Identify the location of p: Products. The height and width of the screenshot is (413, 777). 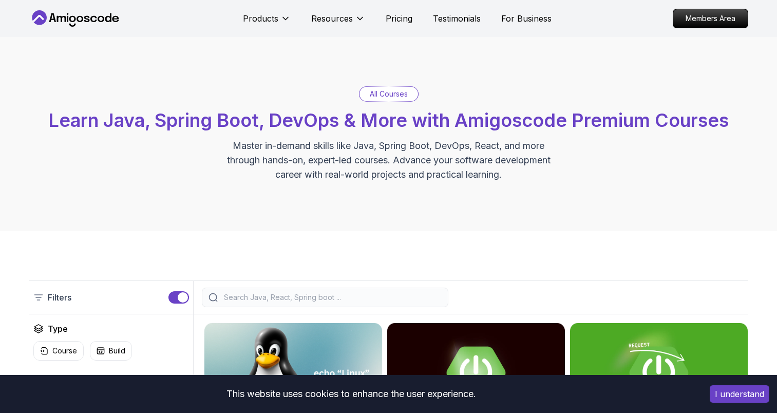
(260, 18).